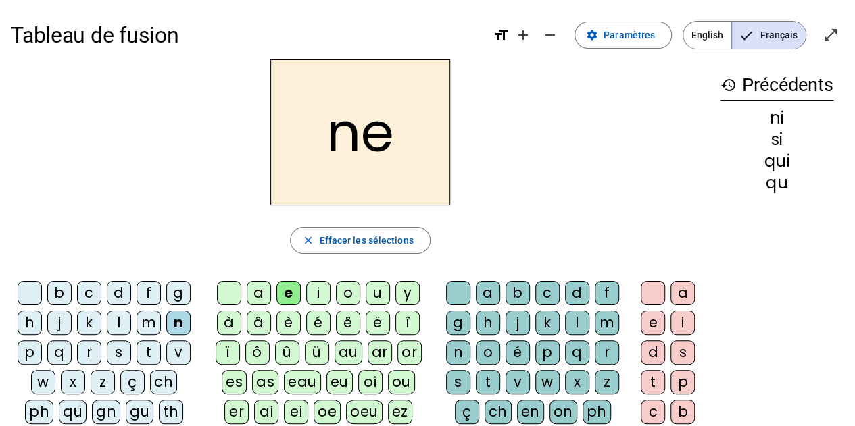 The width and height of the screenshot is (855, 426). What do you see at coordinates (307, 241) in the screenshot?
I see `mat-icon: close` at bounding box center [307, 241].